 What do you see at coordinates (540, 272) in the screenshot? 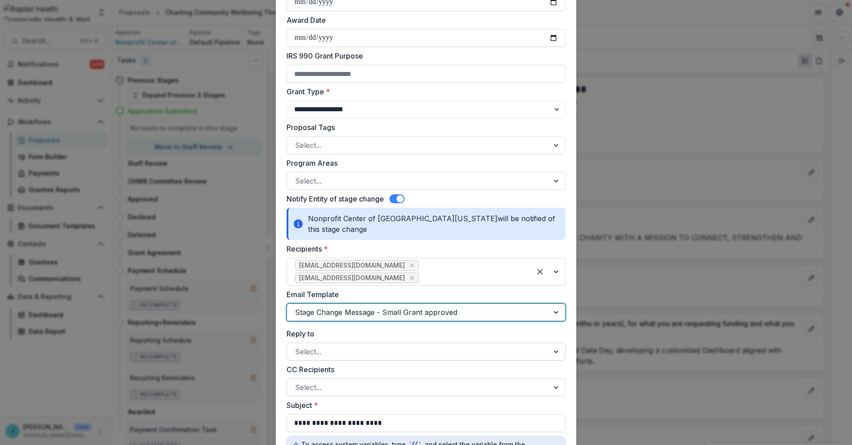
I see `div: Clear selected options` at bounding box center [540, 272].